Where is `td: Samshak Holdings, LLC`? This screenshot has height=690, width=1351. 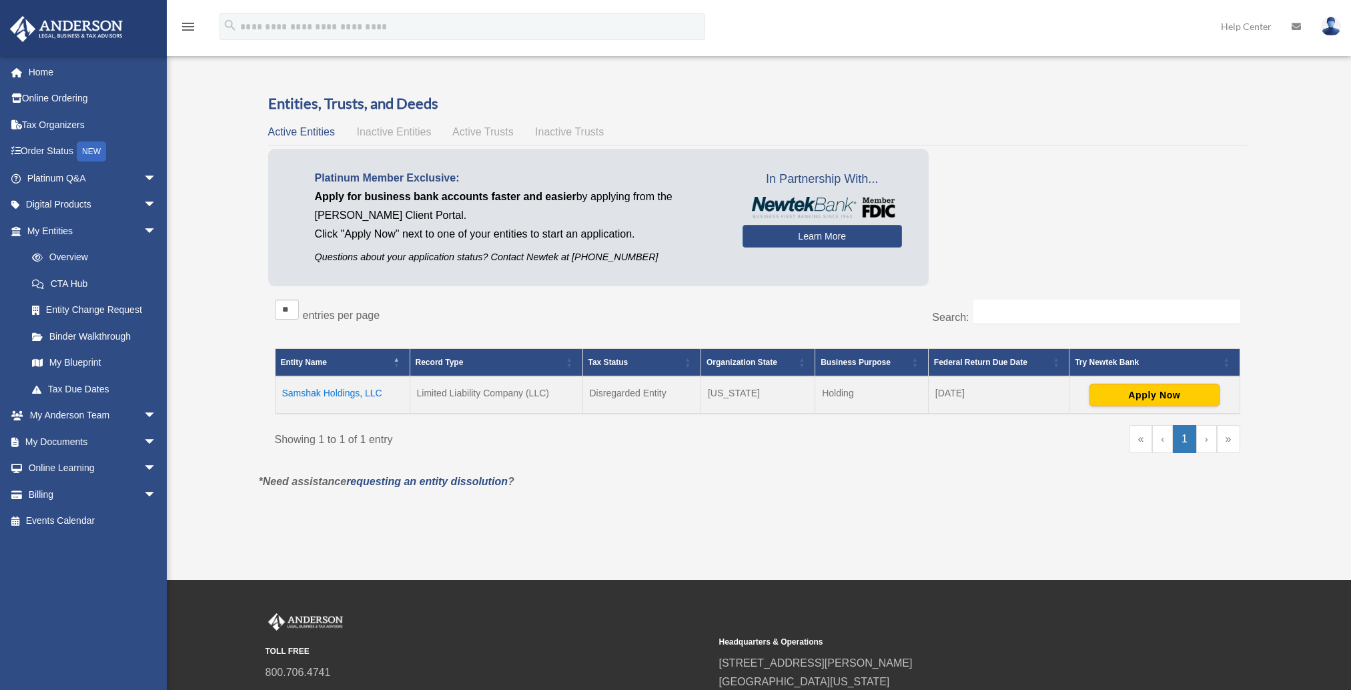
td: Samshak Holdings, LLC is located at coordinates (342, 395).